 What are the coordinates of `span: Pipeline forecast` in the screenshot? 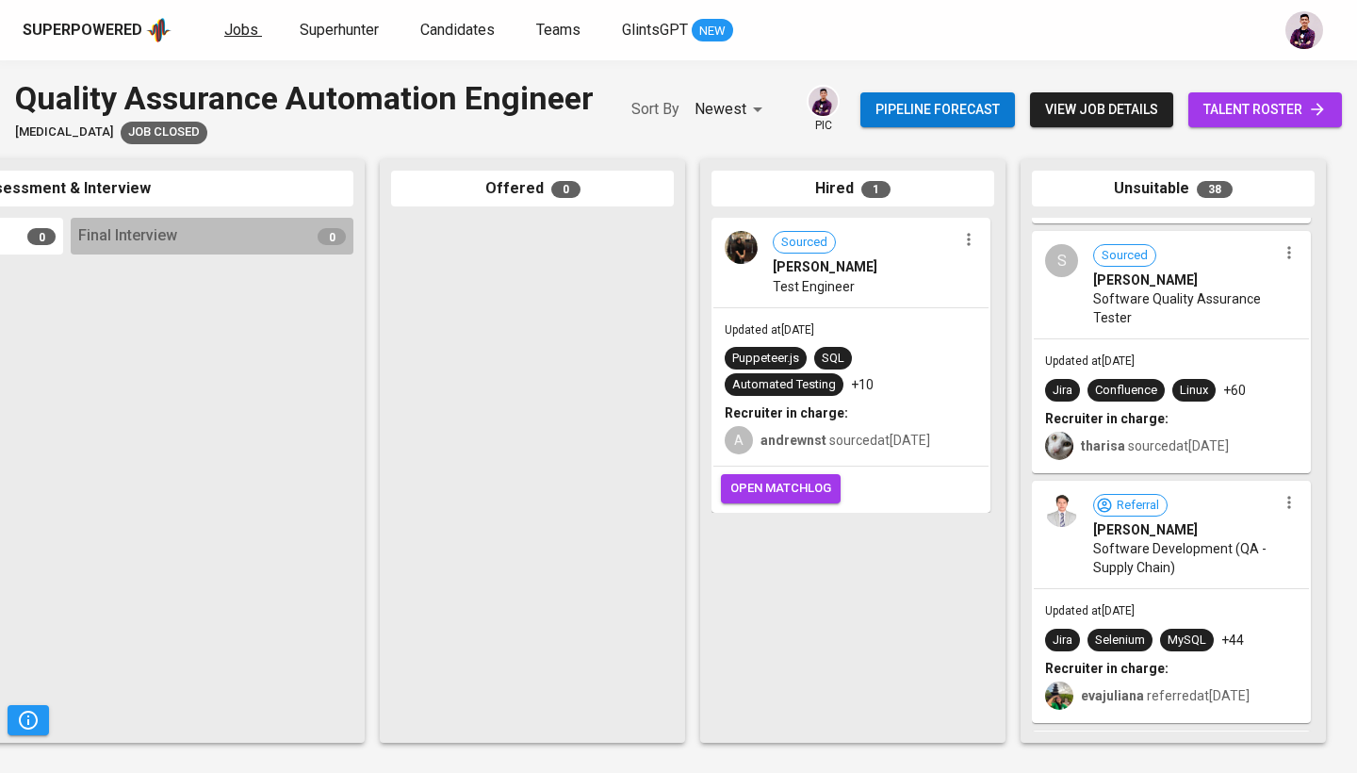 It's located at (938, 109).